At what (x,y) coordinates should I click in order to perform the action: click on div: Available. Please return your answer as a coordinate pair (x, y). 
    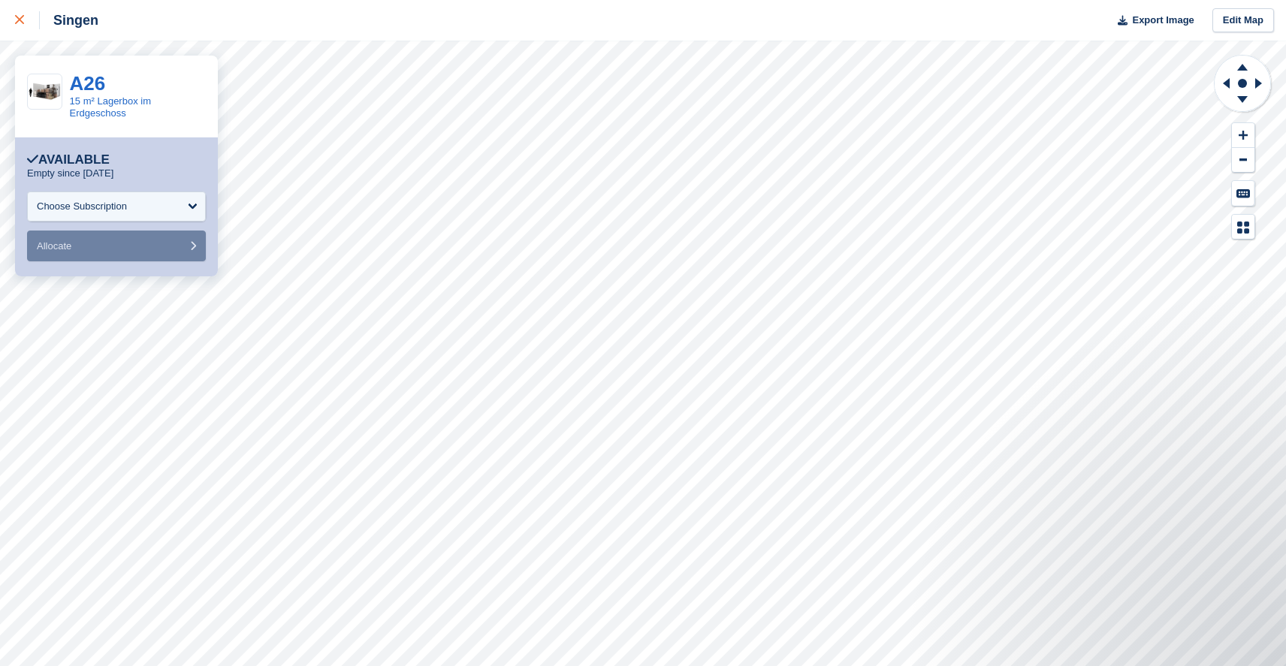
    Looking at the image, I should click on (68, 160).